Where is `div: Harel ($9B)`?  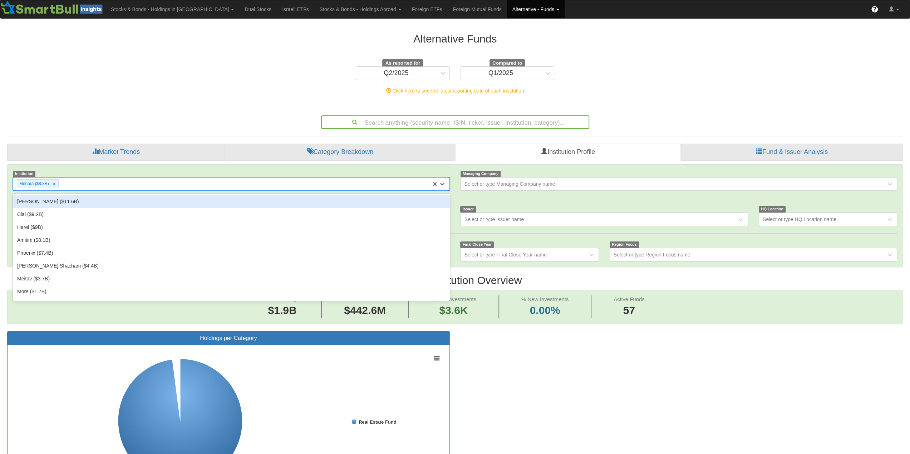
div: Harel ($9B) is located at coordinates (231, 227).